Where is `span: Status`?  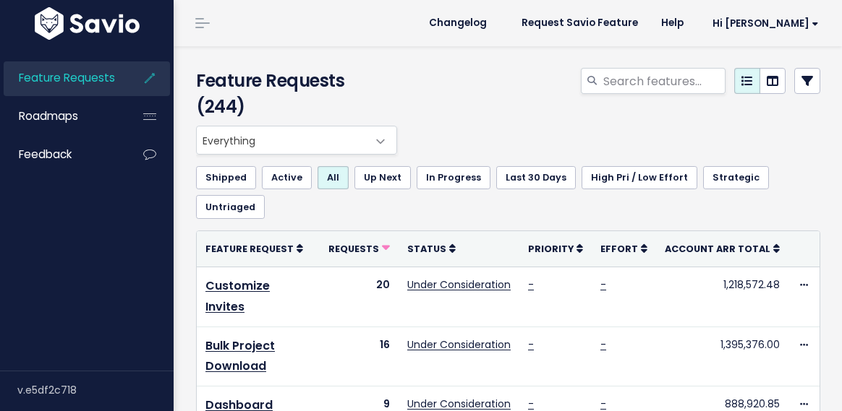
span: Status is located at coordinates (427, 249).